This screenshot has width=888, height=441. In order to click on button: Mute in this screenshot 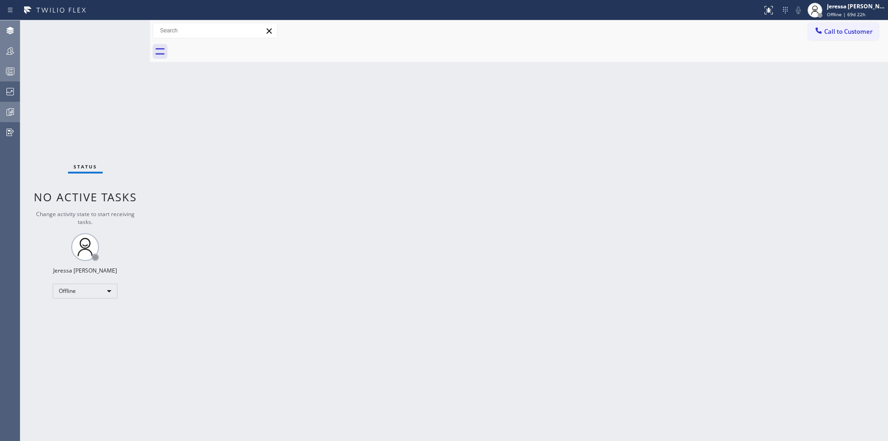, I will do `click(798, 10)`.